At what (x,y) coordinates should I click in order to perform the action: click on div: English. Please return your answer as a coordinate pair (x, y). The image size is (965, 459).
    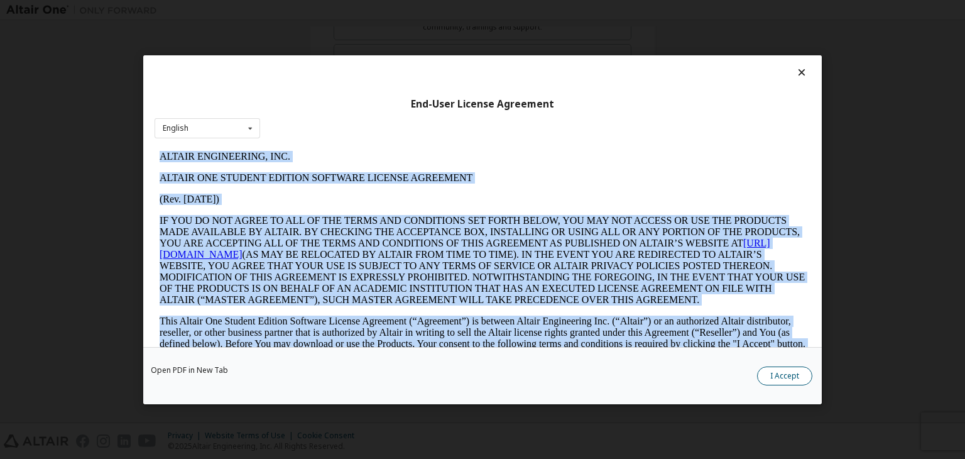
    Looking at the image, I should click on (175, 128).